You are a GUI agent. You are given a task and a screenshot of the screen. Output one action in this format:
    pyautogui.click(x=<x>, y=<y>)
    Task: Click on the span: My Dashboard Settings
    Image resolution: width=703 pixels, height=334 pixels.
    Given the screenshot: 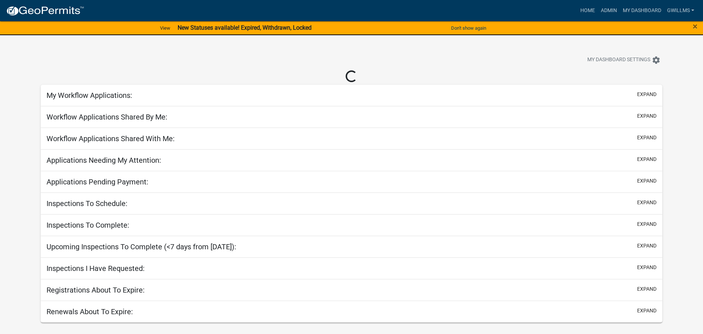 What is the action you would take?
    pyautogui.click(x=619, y=60)
    